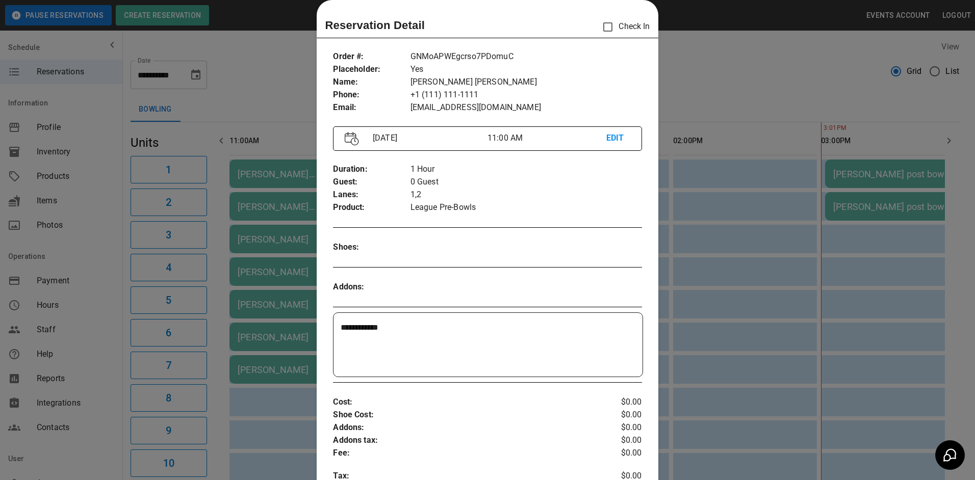 Image resolution: width=975 pixels, height=480 pixels. Describe the element at coordinates (461, 453) in the screenshot. I see `p: Fee :` at that location.